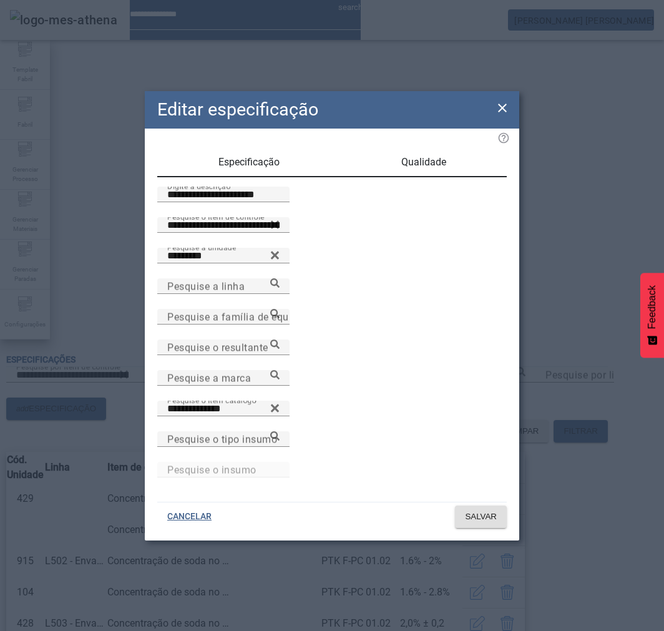 The width and height of the screenshot is (664, 631). What do you see at coordinates (238, 109) in the screenshot?
I see `h2: Editar especificação` at bounding box center [238, 109].